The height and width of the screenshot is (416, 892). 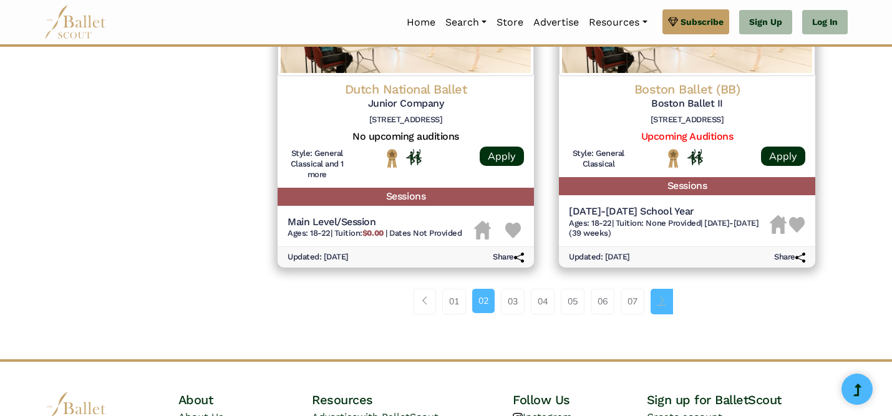 What do you see at coordinates (454, 301) in the screenshot?
I see `a: 01` at bounding box center [454, 301].